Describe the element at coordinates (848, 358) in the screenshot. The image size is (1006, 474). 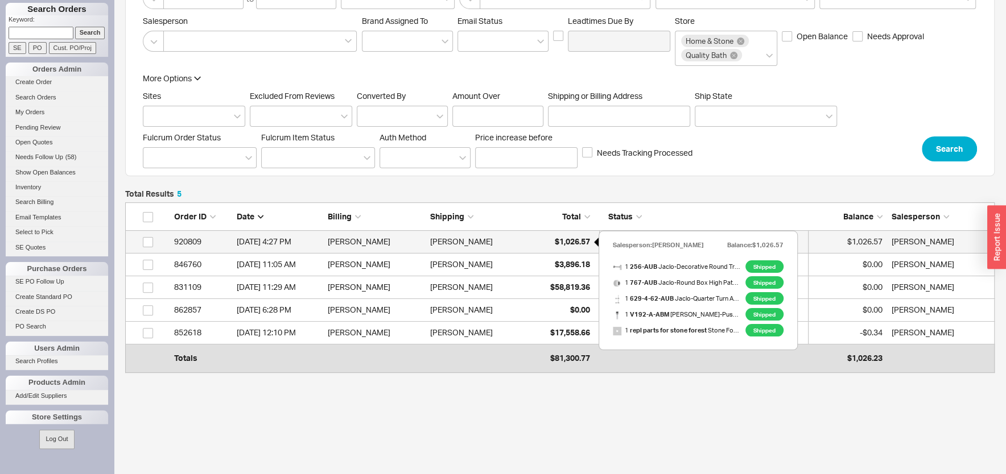
I see `div: $1,026.23` at that location.